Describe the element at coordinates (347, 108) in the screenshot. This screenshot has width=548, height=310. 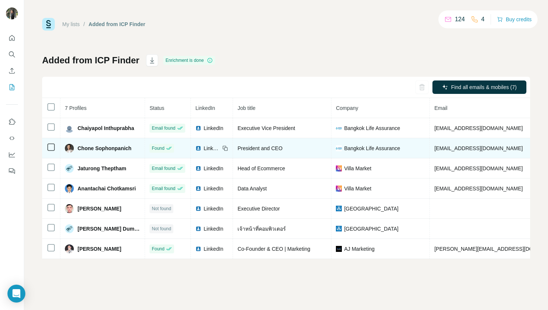
I see `span: Company` at that location.